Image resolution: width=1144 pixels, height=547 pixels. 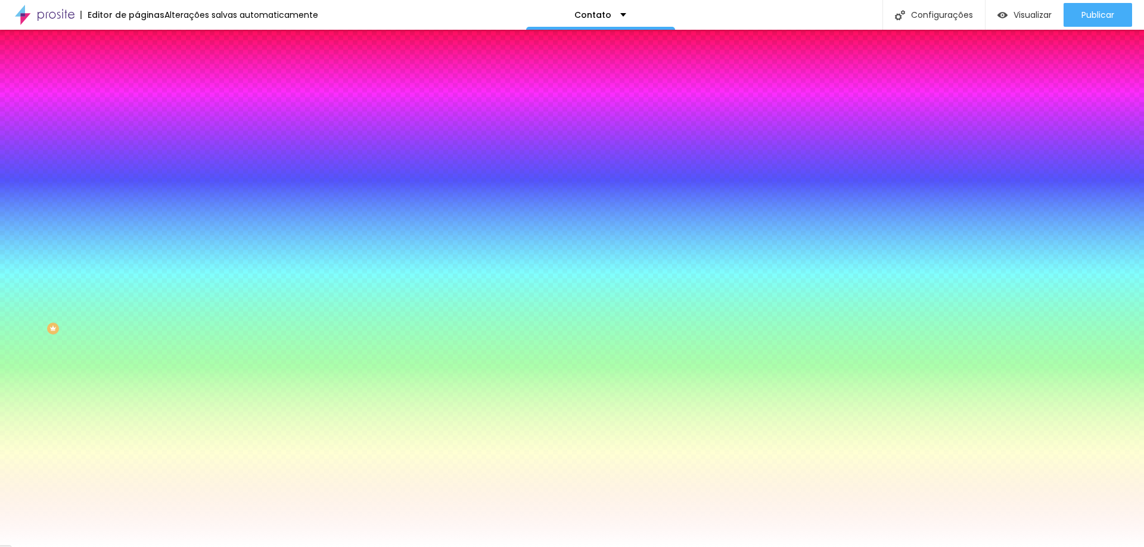 I want to click on font: Configurações, so click(x=942, y=15).